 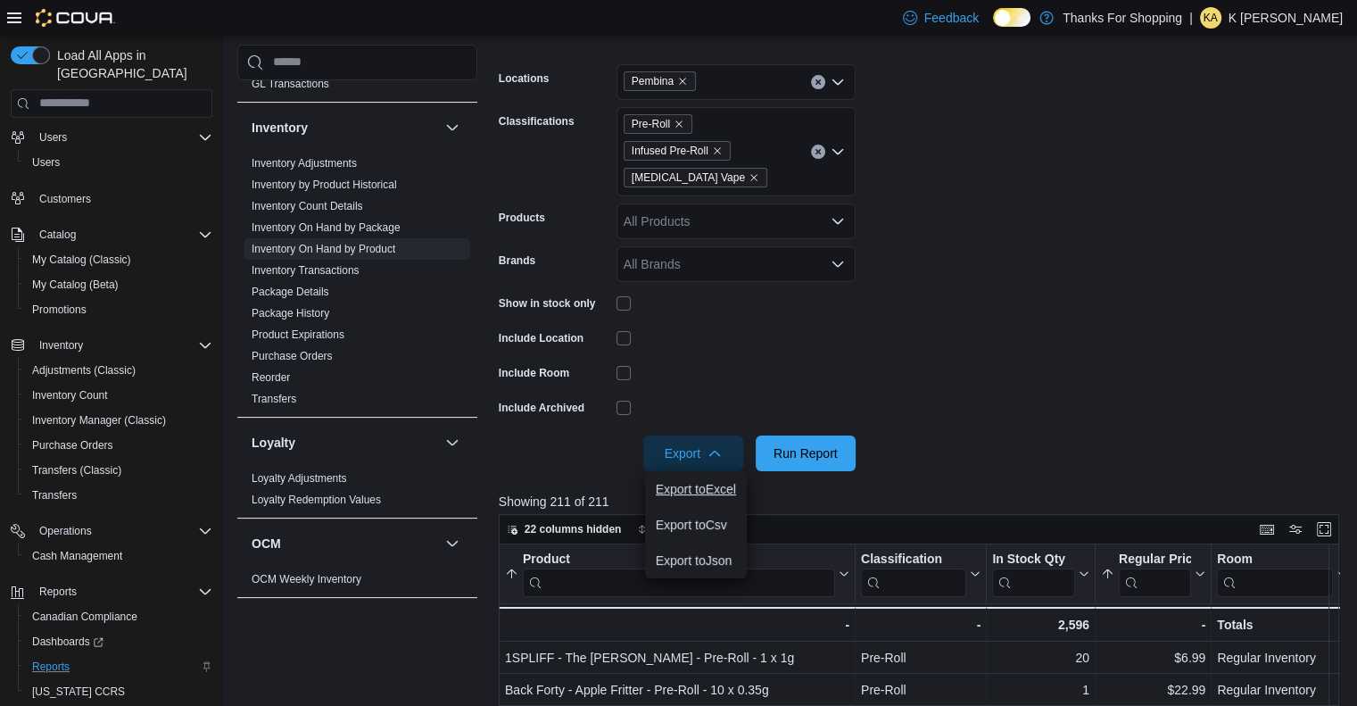 What do you see at coordinates (993, 27) in the screenshot?
I see `span: Dark Mode` at bounding box center [993, 27].